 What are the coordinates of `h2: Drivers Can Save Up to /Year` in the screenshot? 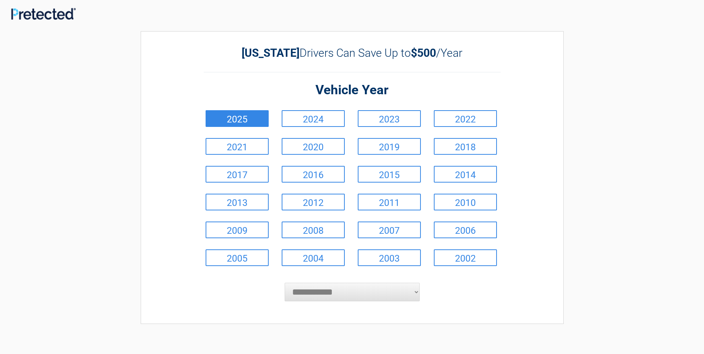 It's located at (352, 53).